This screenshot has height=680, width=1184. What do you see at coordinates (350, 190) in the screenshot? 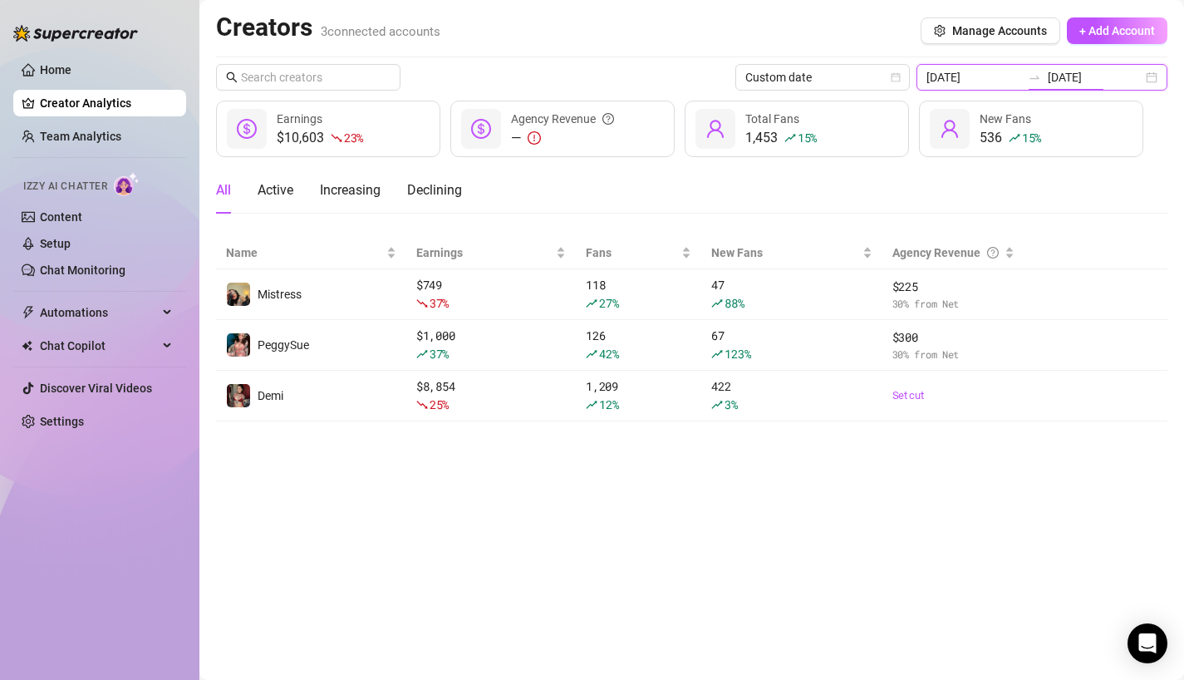
I see `div: Increasing` at bounding box center [350, 190].